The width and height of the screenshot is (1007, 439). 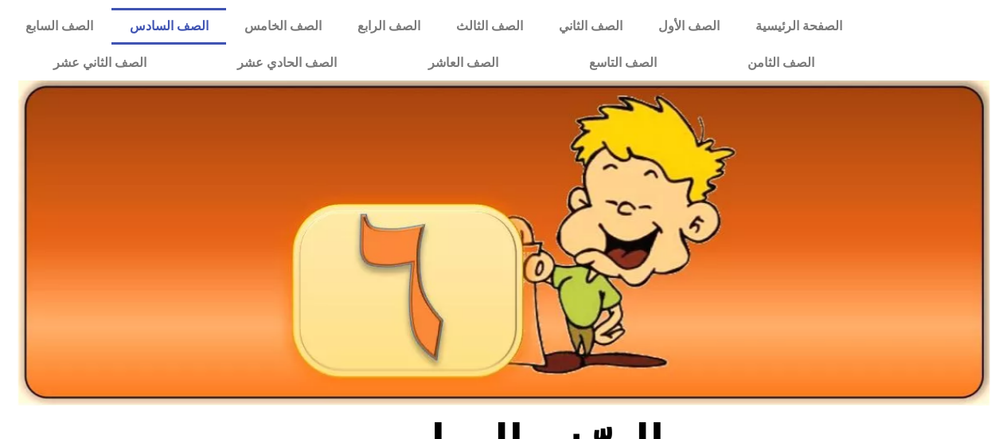 I want to click on a: الصفحة الرئيسية, so click(x=799, y=26).